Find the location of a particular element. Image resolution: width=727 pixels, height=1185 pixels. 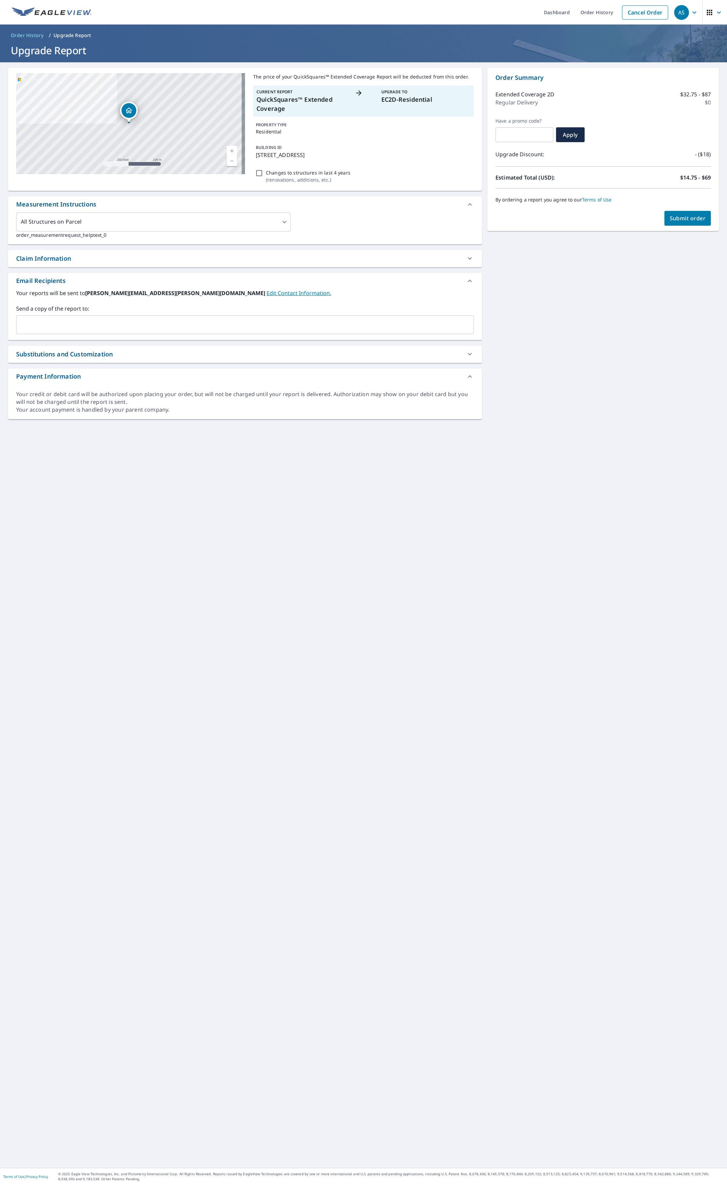

div: AS is located at coordinates (682, 12).